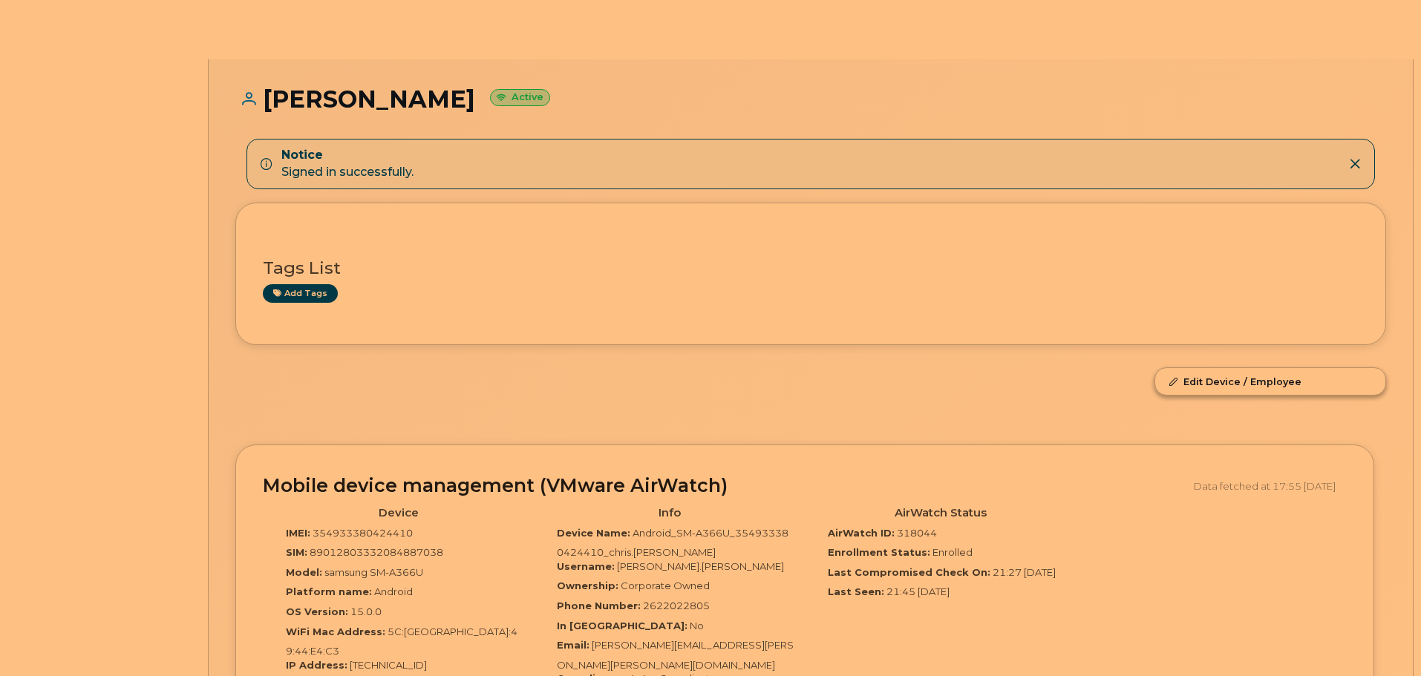  I want to click on label: Platform name:, so click(329, 592).